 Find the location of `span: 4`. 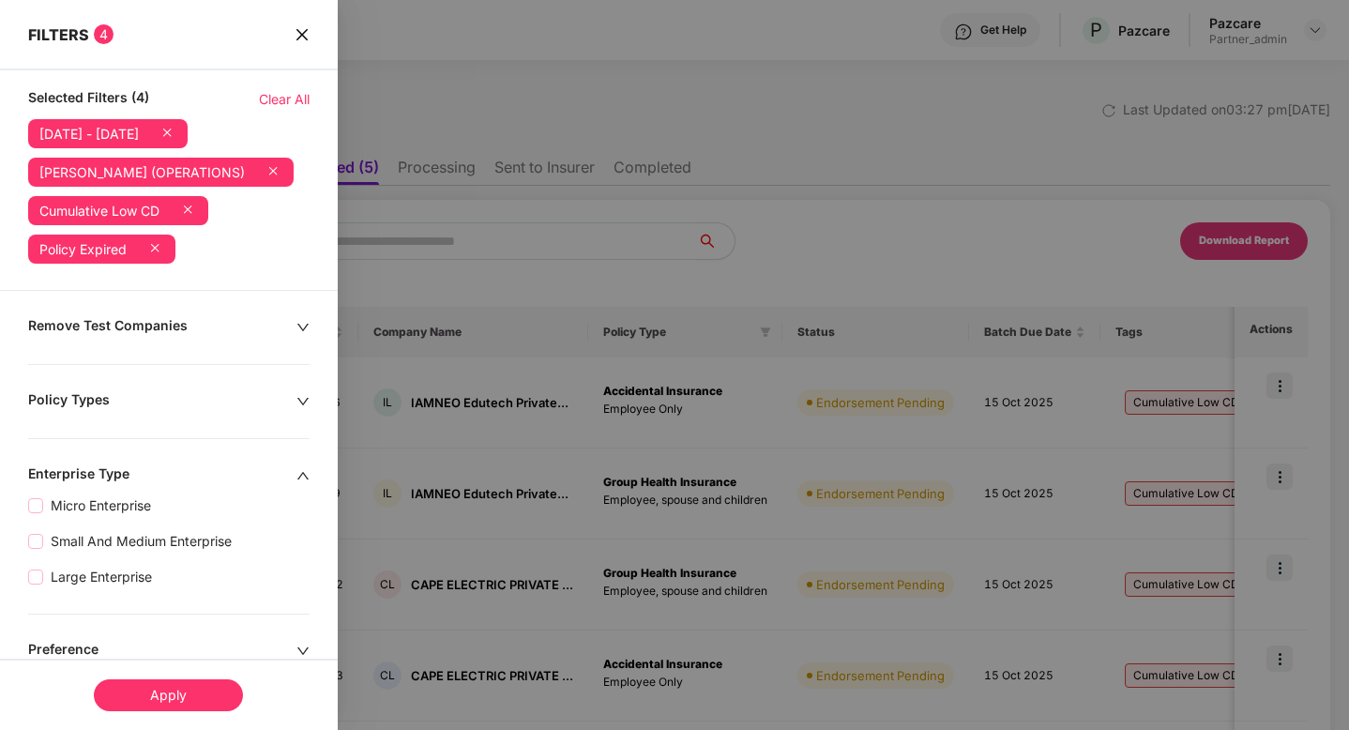

span: 4 is located at coordinates (103, 34).